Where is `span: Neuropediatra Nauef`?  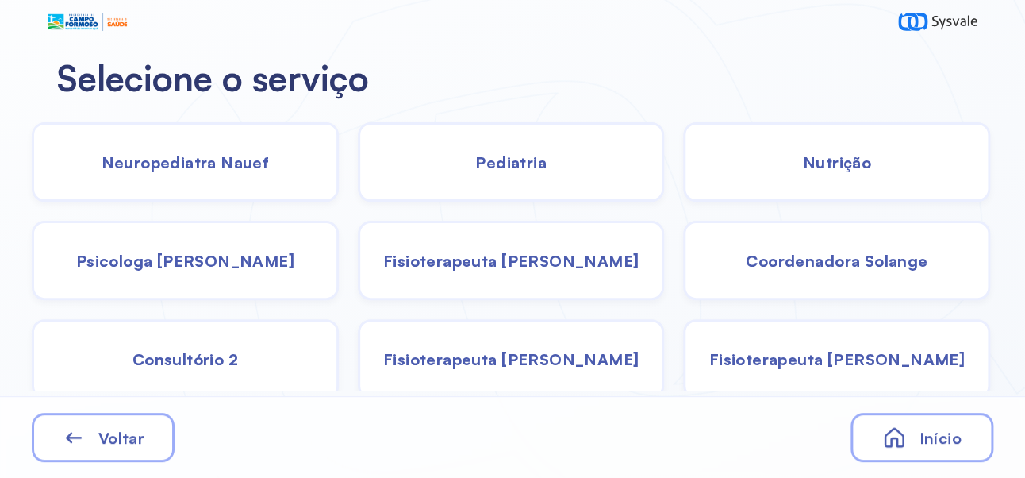
span: Neuropediatra Nauef is located at coordinates (186, 162).